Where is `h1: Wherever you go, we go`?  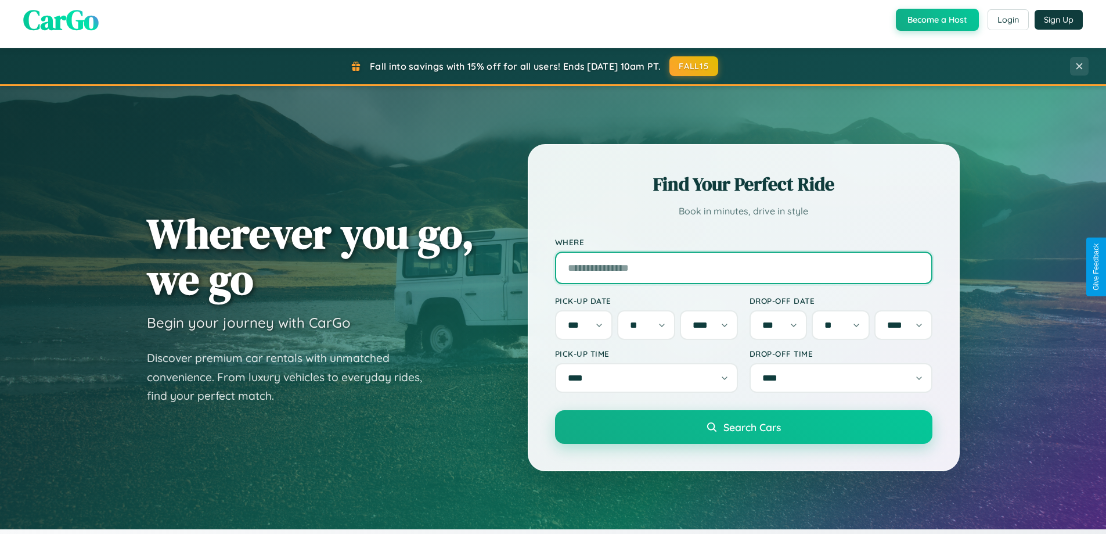
h1: Wherever you go, we go is located at coordinates (311, 256).